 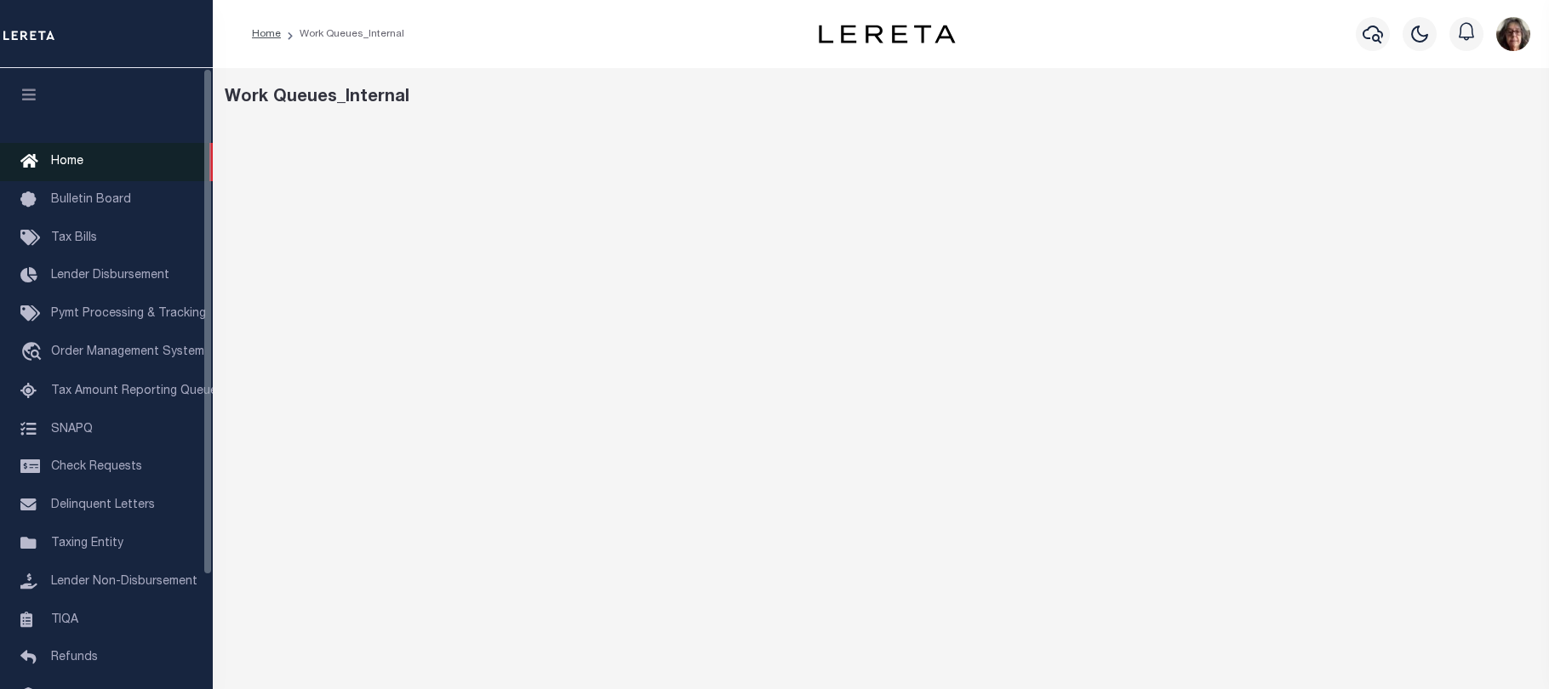 I want to click on span: Taxing Entity, so click(x=87, y=544).